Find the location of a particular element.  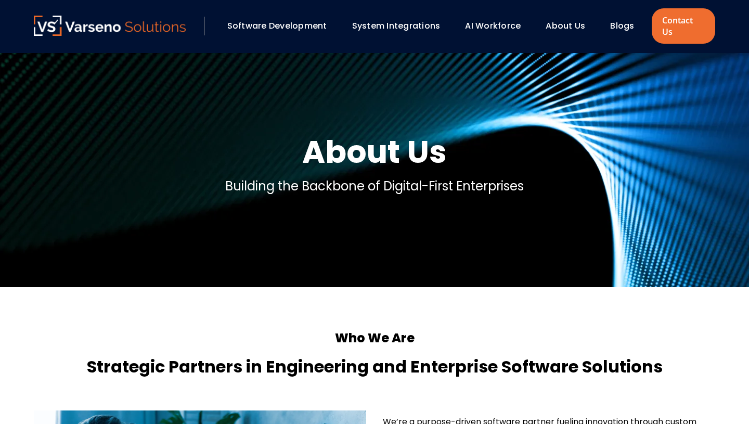

a: System Integrations is located at coordinates (396, 25).